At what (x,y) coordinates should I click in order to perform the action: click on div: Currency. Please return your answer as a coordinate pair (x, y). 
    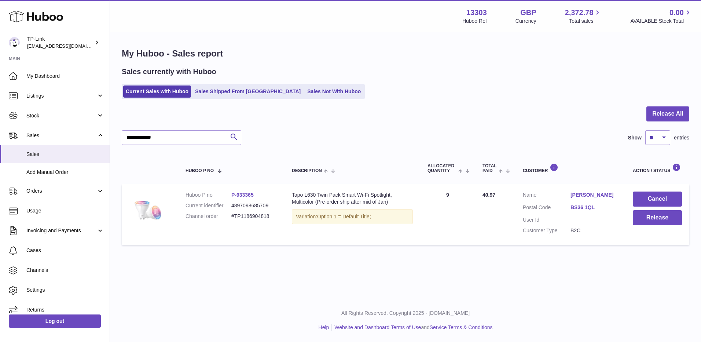
    Looking at the image, I should click on (526, 21).